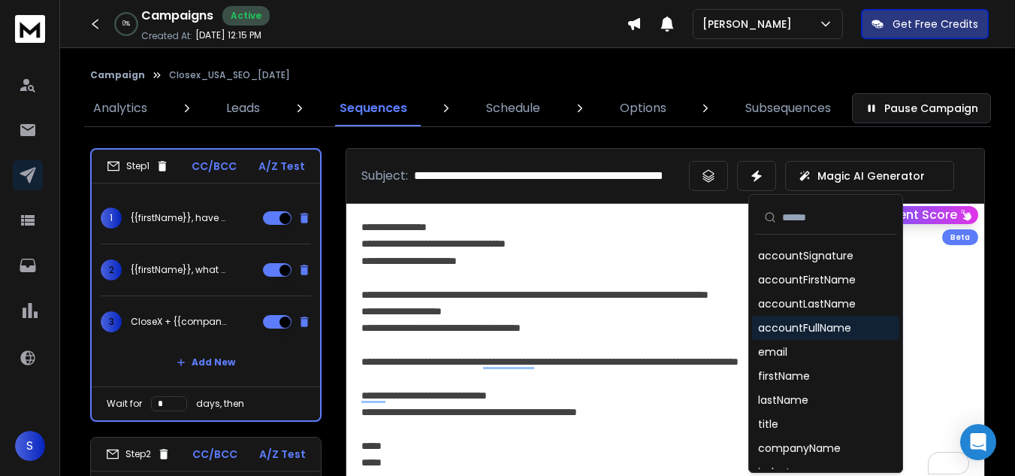  What do you see at coordinates (788, 108) in the screenshot?
I see `a: Subsequences` at bounding box center [788, 108].